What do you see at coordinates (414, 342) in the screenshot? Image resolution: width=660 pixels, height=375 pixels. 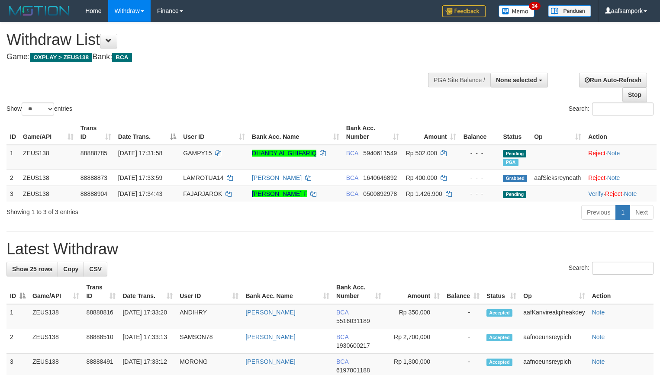 I see `td: Rp 2,700,000` at bounding box center [414, 342].